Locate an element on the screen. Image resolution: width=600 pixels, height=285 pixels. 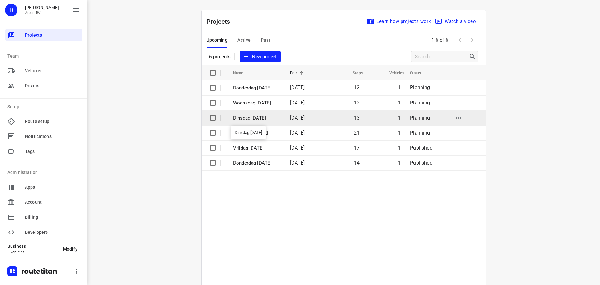
div: Search is located at coordinates (473, 57).